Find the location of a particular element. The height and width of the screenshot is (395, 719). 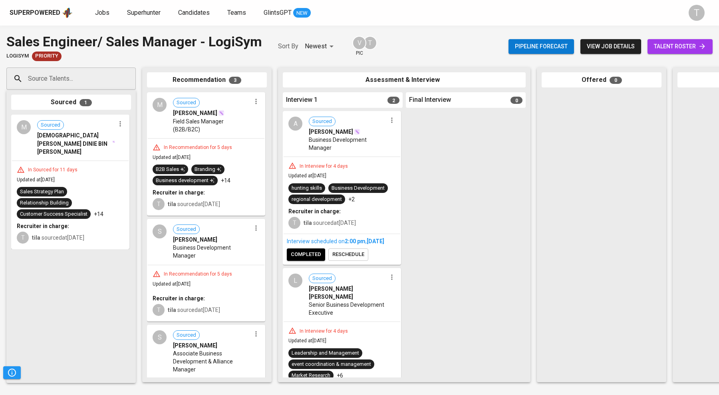

div: A is located at coordinates (295, 123).